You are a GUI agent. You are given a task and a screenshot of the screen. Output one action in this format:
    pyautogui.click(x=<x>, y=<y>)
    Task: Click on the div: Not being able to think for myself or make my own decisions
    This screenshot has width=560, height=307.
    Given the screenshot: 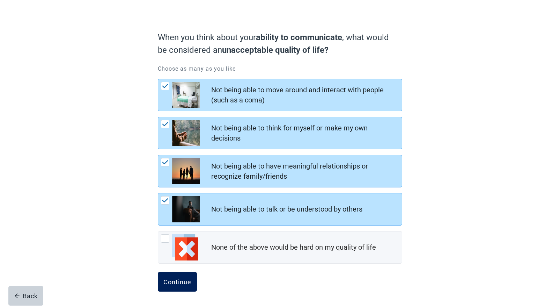 What is the action you would take?
    pyautogui.click(x=305, y=133)
    